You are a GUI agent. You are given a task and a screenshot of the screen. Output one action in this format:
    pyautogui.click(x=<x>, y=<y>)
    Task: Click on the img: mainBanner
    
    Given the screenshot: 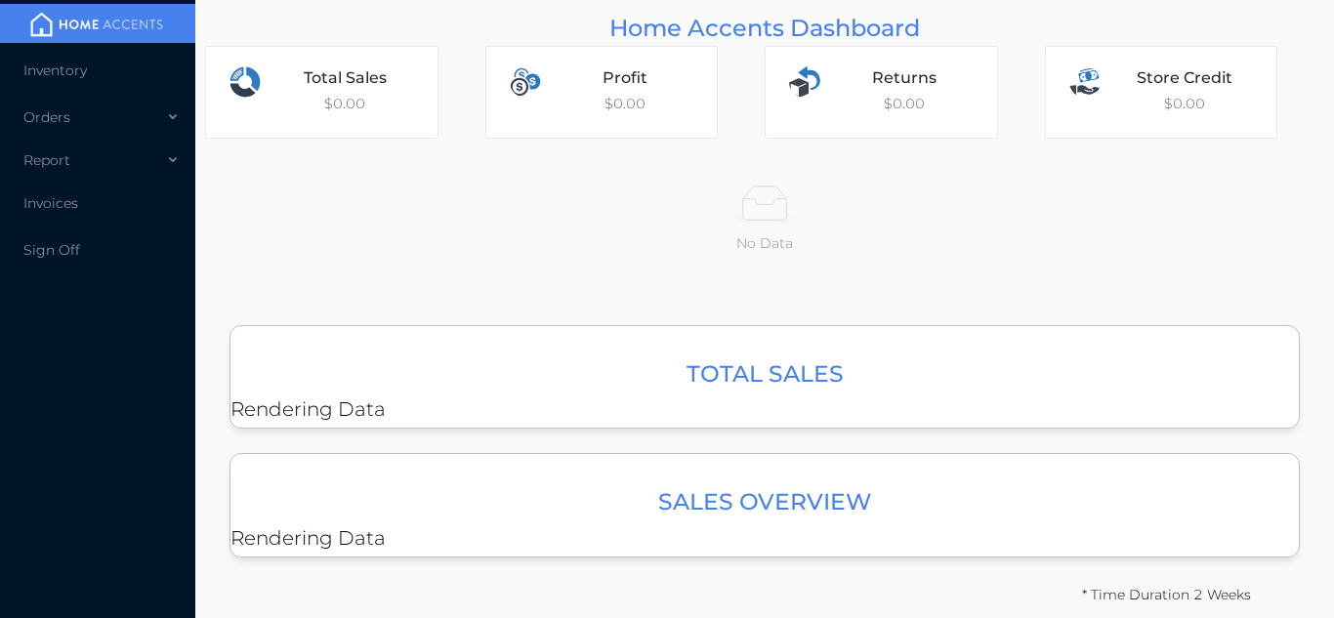 What is the action you would take?
    pyautogui.click(x=97, y=24)
    